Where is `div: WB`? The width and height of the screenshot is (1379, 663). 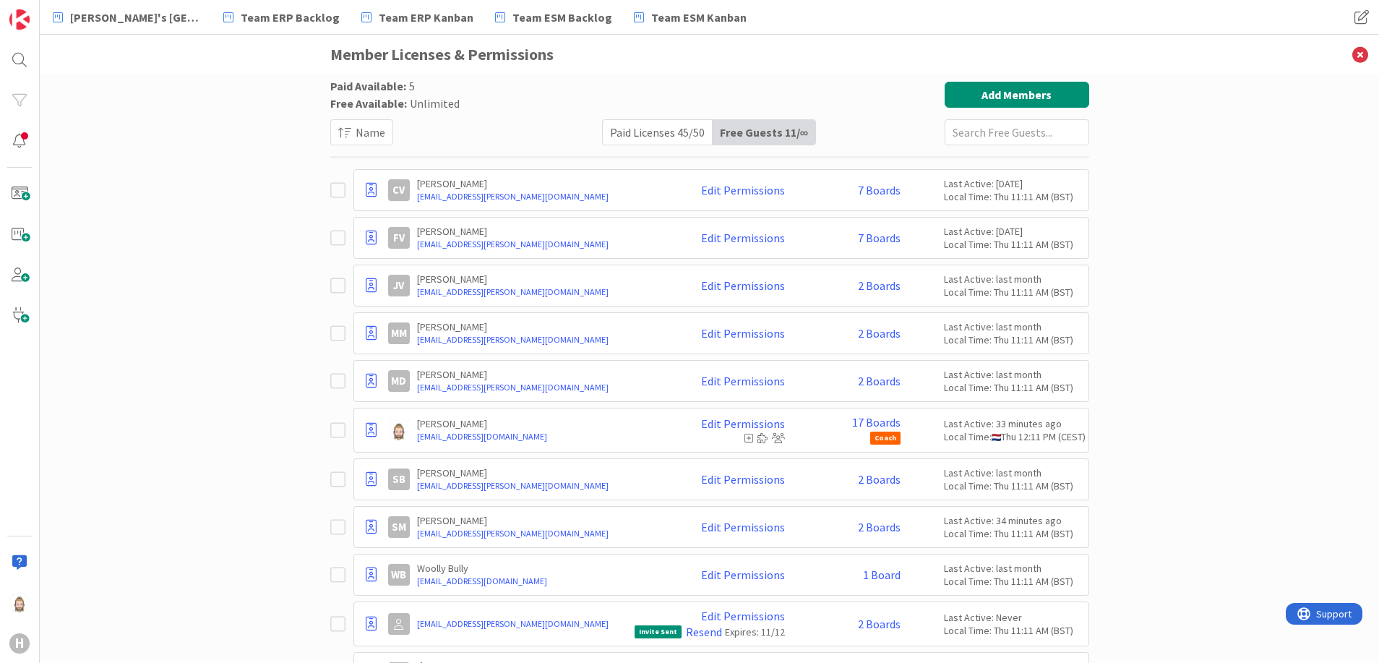
div: WB is located at coordinates (399, 574).